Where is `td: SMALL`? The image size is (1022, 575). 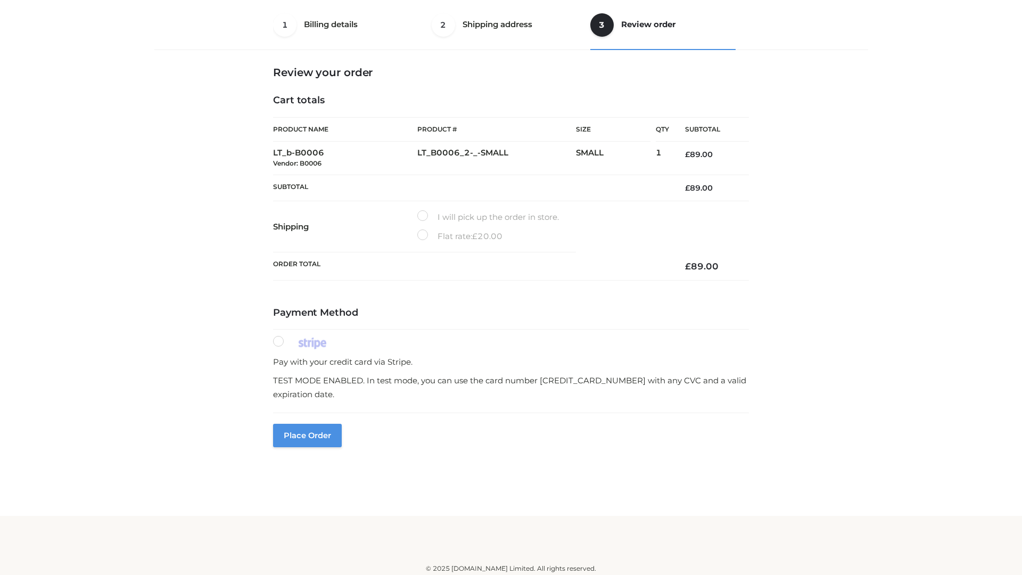 td: SMALL is located at coordinates (616, 158).